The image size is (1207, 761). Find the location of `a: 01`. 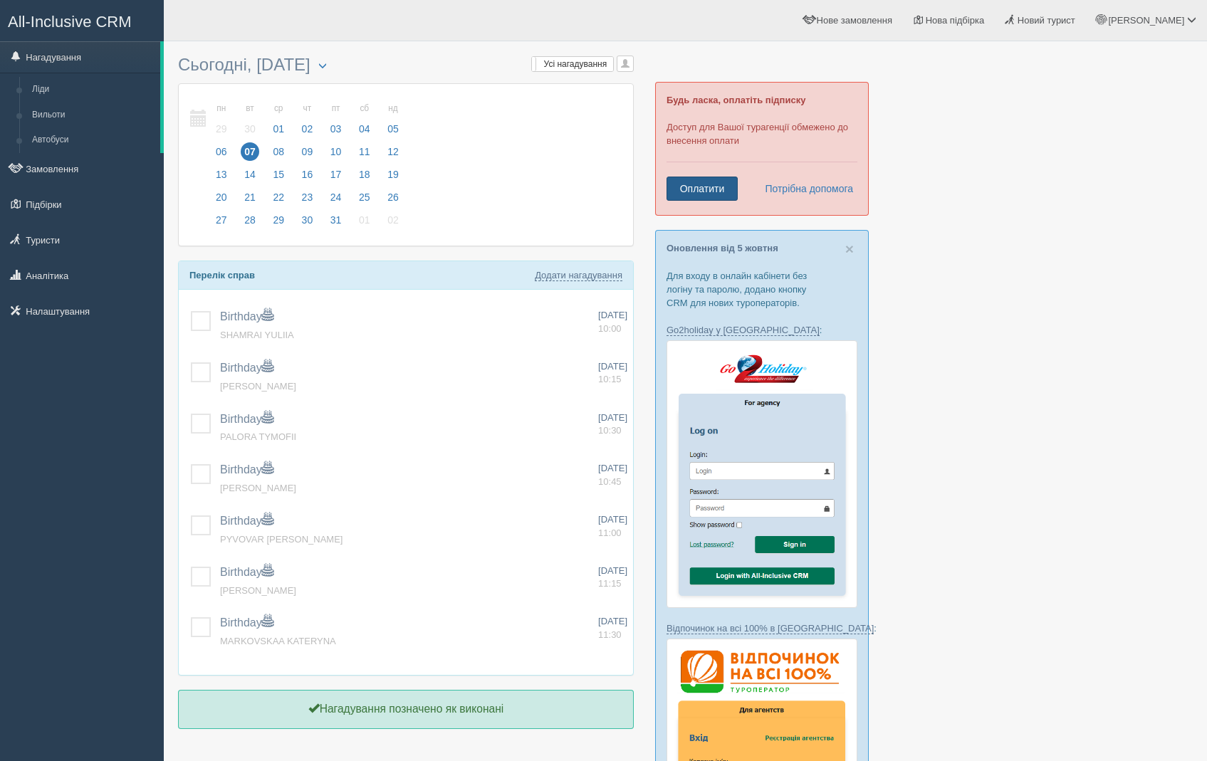

a: 01 is located at coordinates (365, 224).